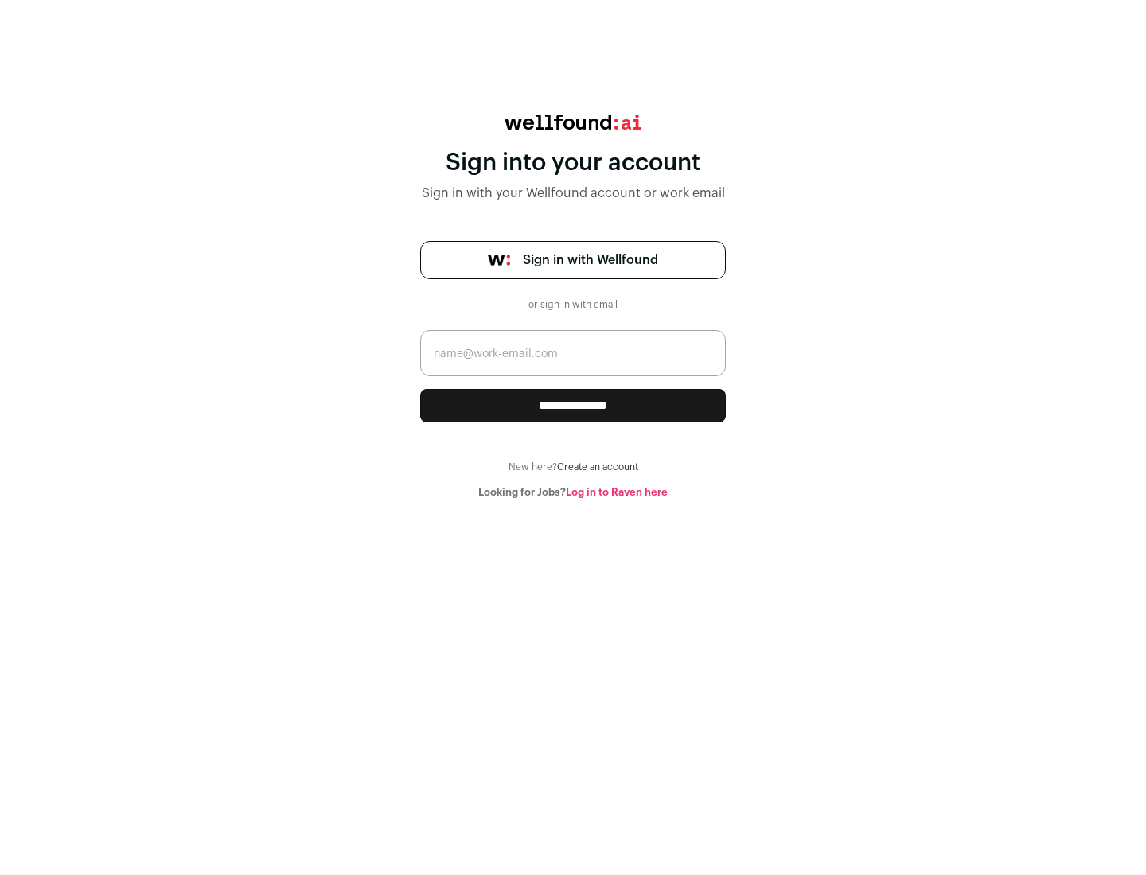  Describe the element at coordinates (573, 193) in the screenshot. I see `div: Sign in with your Wellfound account or work email` at that location.